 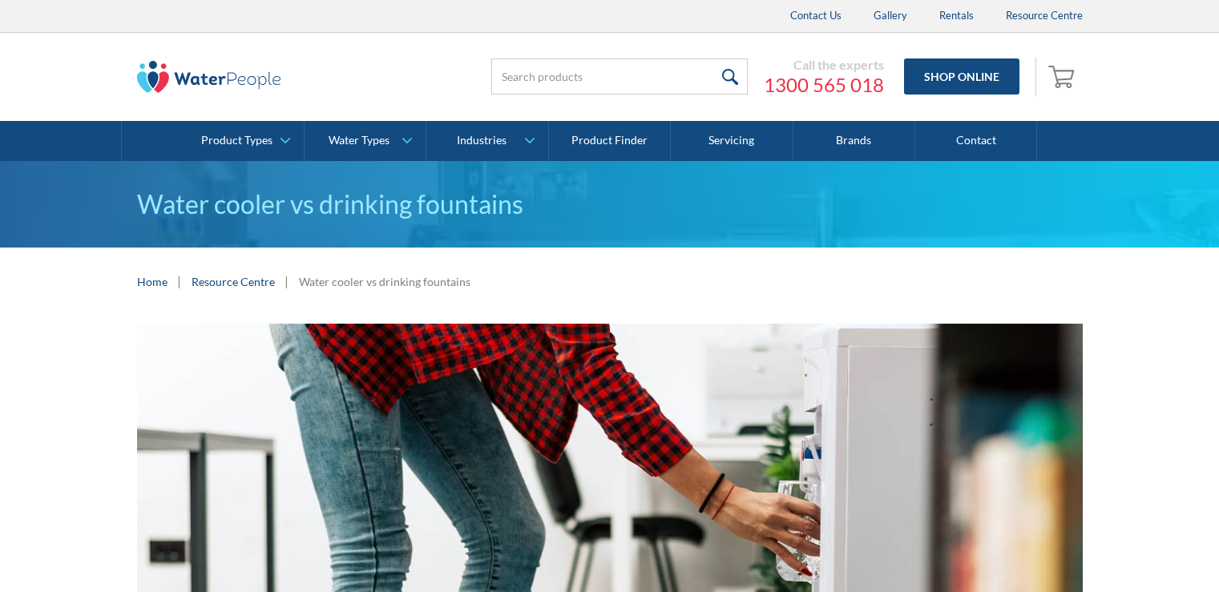 What do you see at coordinates (243, 141) in the screenshot?
I see `a: Product Types` at bounding box center [243, 141].